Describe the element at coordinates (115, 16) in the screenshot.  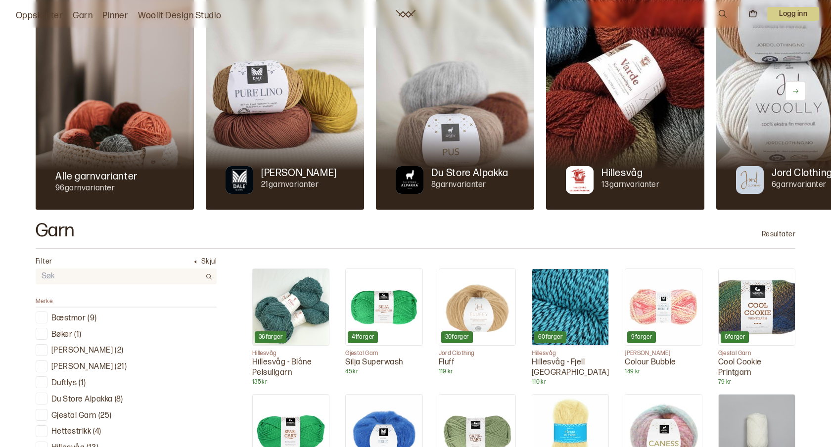
I see `a: Pinner` at that location.